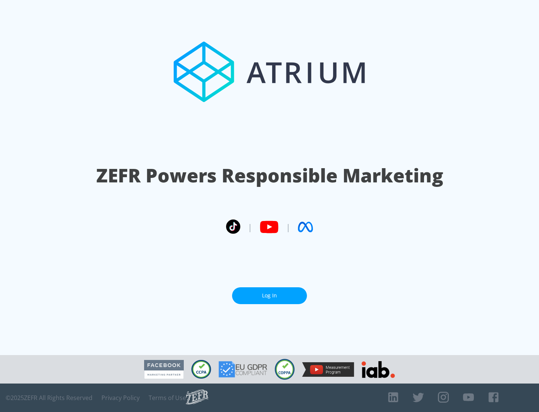 The height and width of the screenshot is (412, 539). I want to click on a: Privacy Policy, so click(120, 397).